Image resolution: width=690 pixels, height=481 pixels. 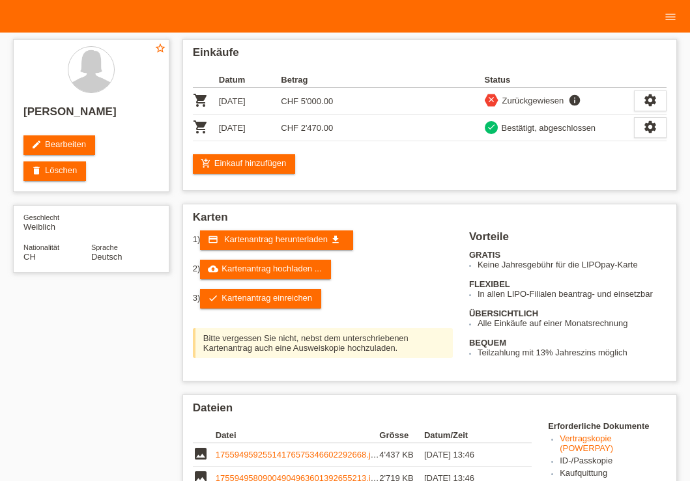 I want to click on i: image, so click(x=201, y=454).